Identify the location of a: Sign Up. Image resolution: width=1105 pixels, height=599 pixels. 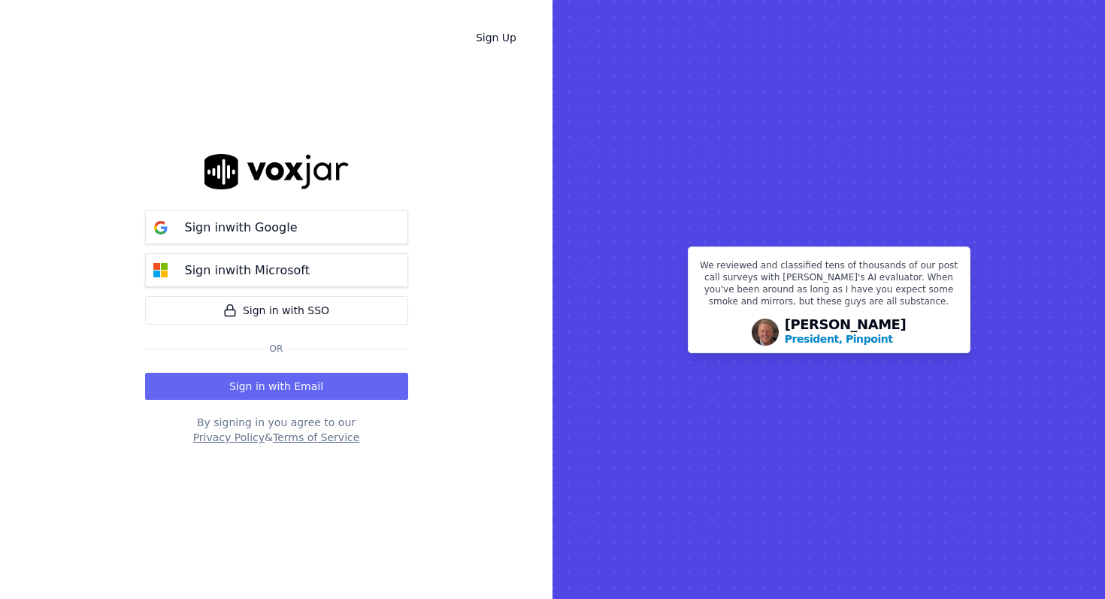
(496, 38).